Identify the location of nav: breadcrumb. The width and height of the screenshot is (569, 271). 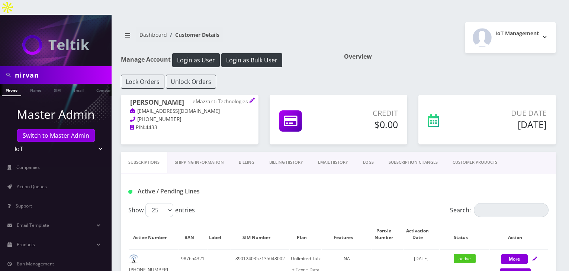
(227, 38).